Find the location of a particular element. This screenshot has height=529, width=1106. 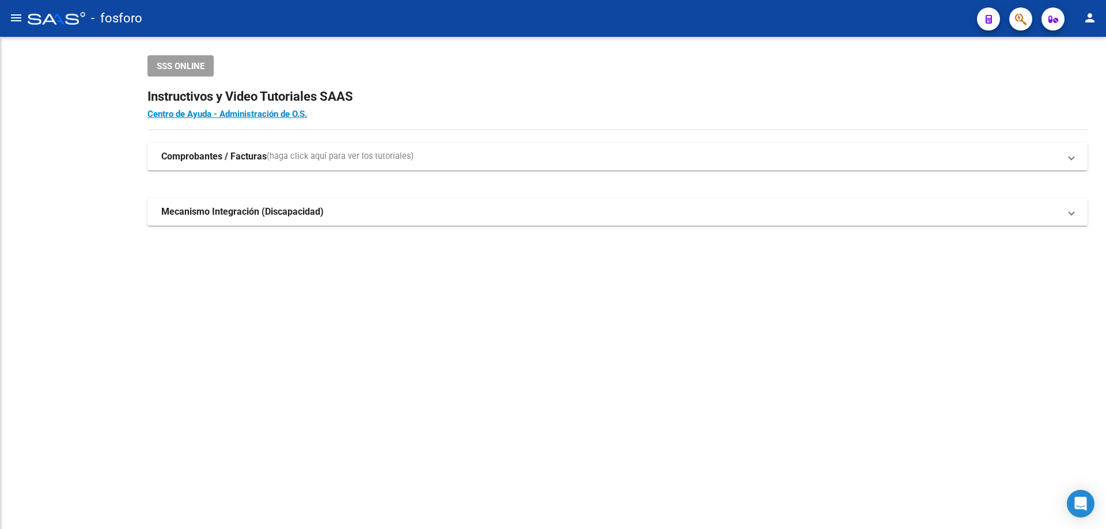

strong: Comprobantes / Facturas is located at coordinates (214, 157).